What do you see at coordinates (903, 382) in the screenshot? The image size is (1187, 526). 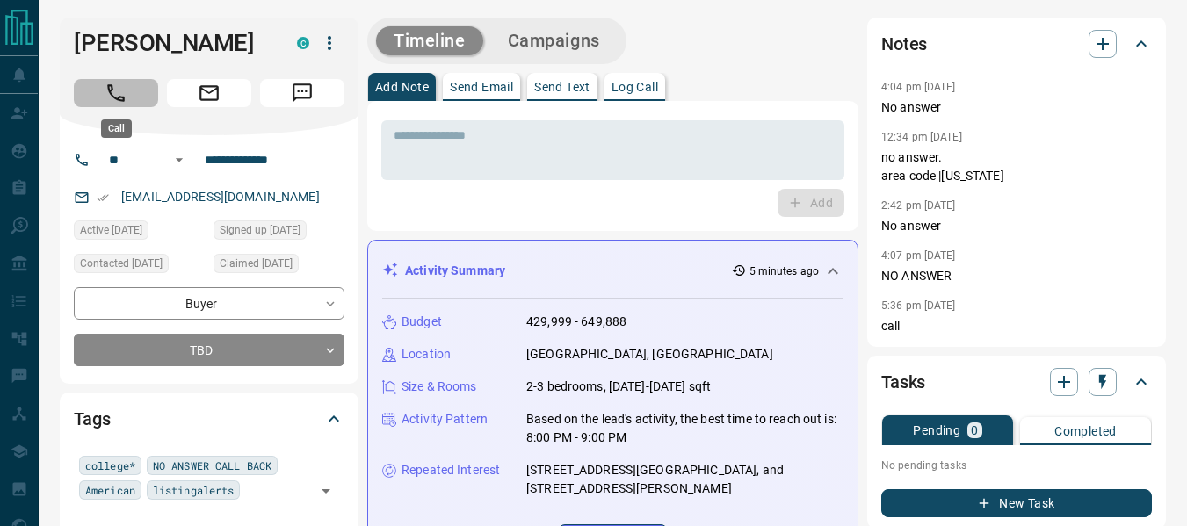 I see `h2: Tasks` at bounding box center [903, 382].